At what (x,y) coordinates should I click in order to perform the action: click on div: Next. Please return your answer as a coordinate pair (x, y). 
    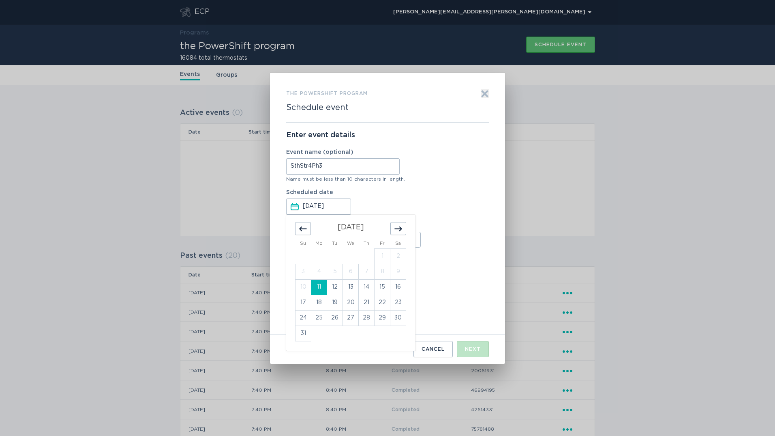
    Looking at the image, I should click on (473, 349).